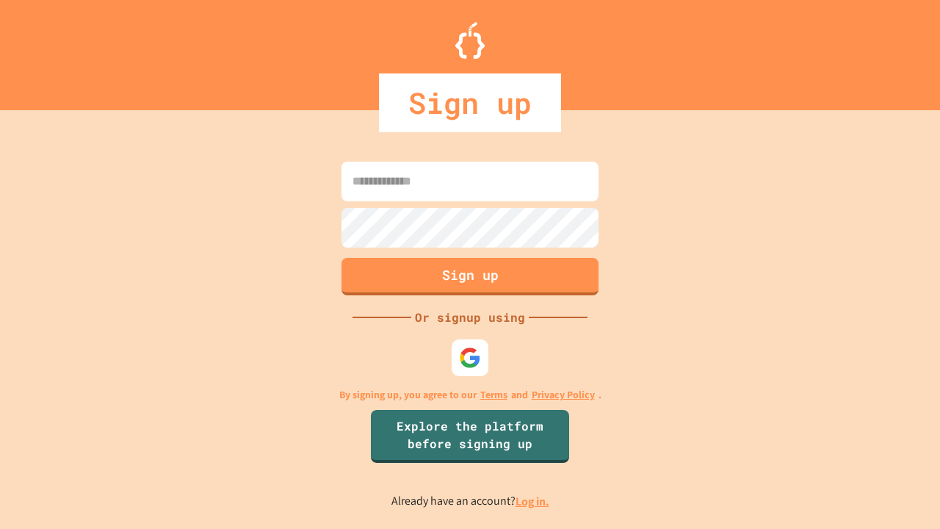 This screenshot has width=940, height=529. Describe the element at coordinates (470, 436) in the screenshot. I see `a: Explore the platform before signing up` at that location.